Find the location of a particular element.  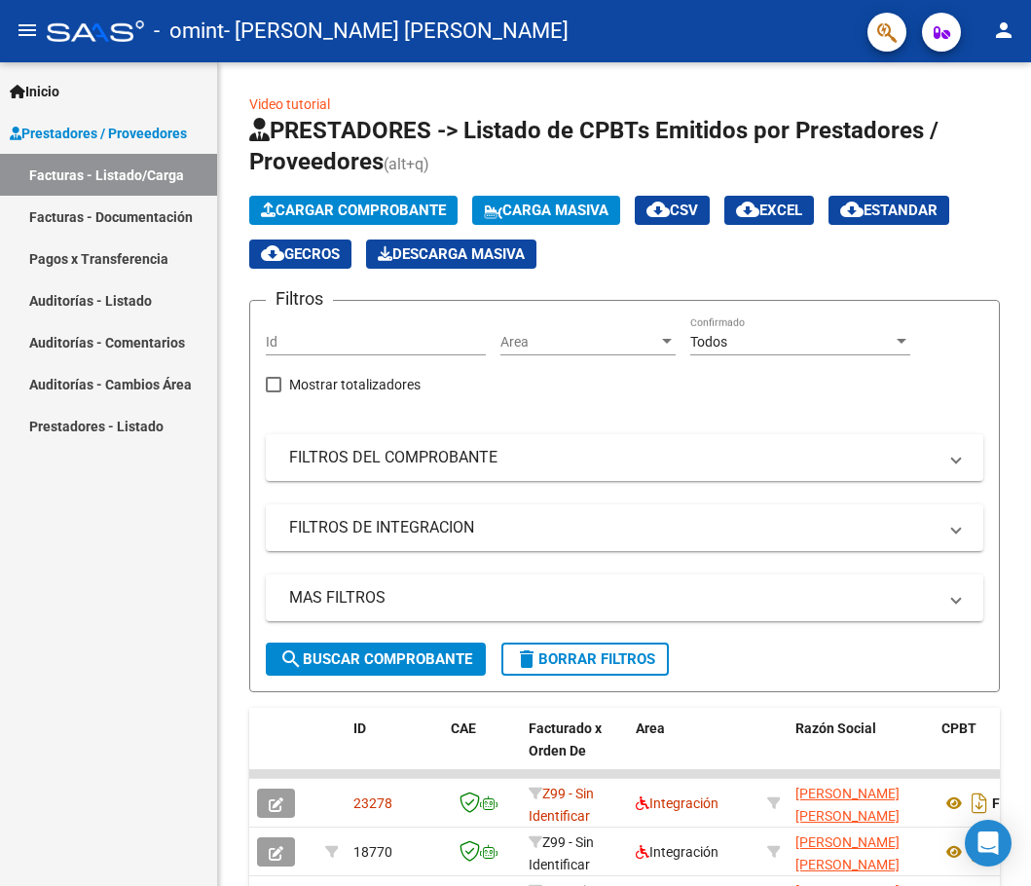

span: Mostrar totalizadores is located at coordinates (354, 385).